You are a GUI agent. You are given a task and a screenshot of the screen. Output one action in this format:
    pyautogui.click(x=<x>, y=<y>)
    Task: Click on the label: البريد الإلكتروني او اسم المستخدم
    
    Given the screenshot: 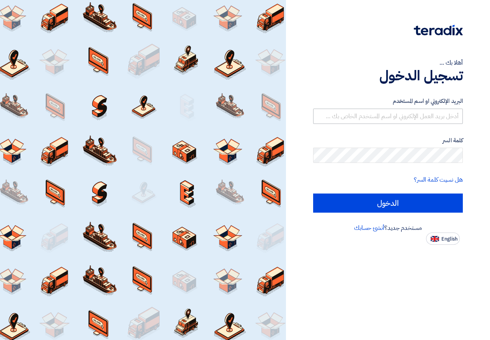 What is the action you would take?
    pyautogui.click(x=388, y=101)
    